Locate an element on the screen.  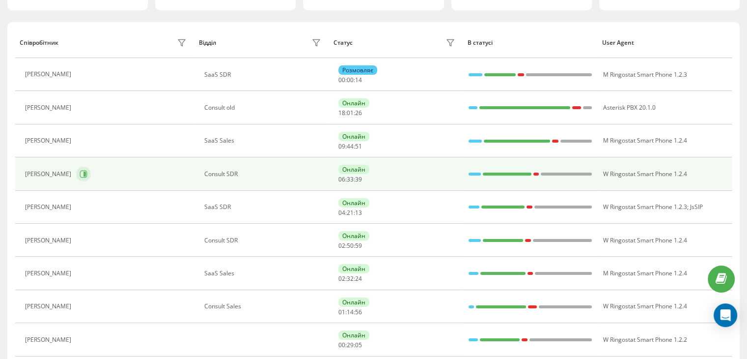
span: 13 is located at coordinates (359, 212).